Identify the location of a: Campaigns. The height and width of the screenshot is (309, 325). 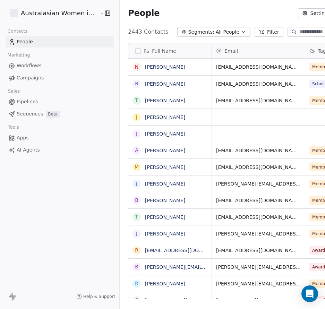
(60, 78).